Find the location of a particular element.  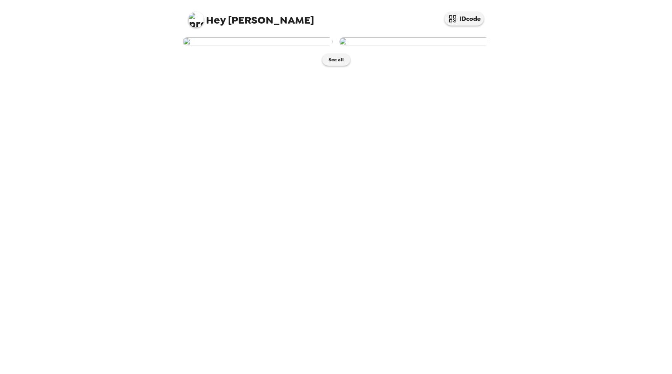

span: Hey is located at coordinates (216, 20).